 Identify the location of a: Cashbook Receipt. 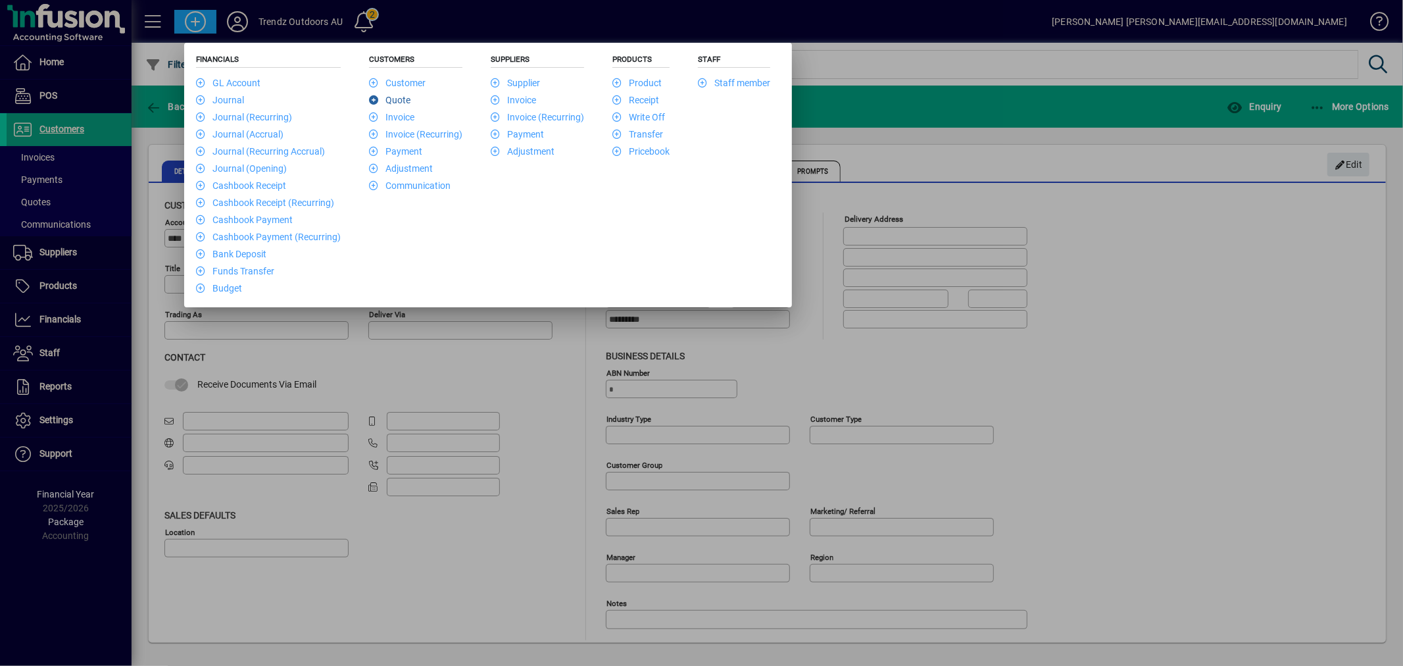
(241, 186).